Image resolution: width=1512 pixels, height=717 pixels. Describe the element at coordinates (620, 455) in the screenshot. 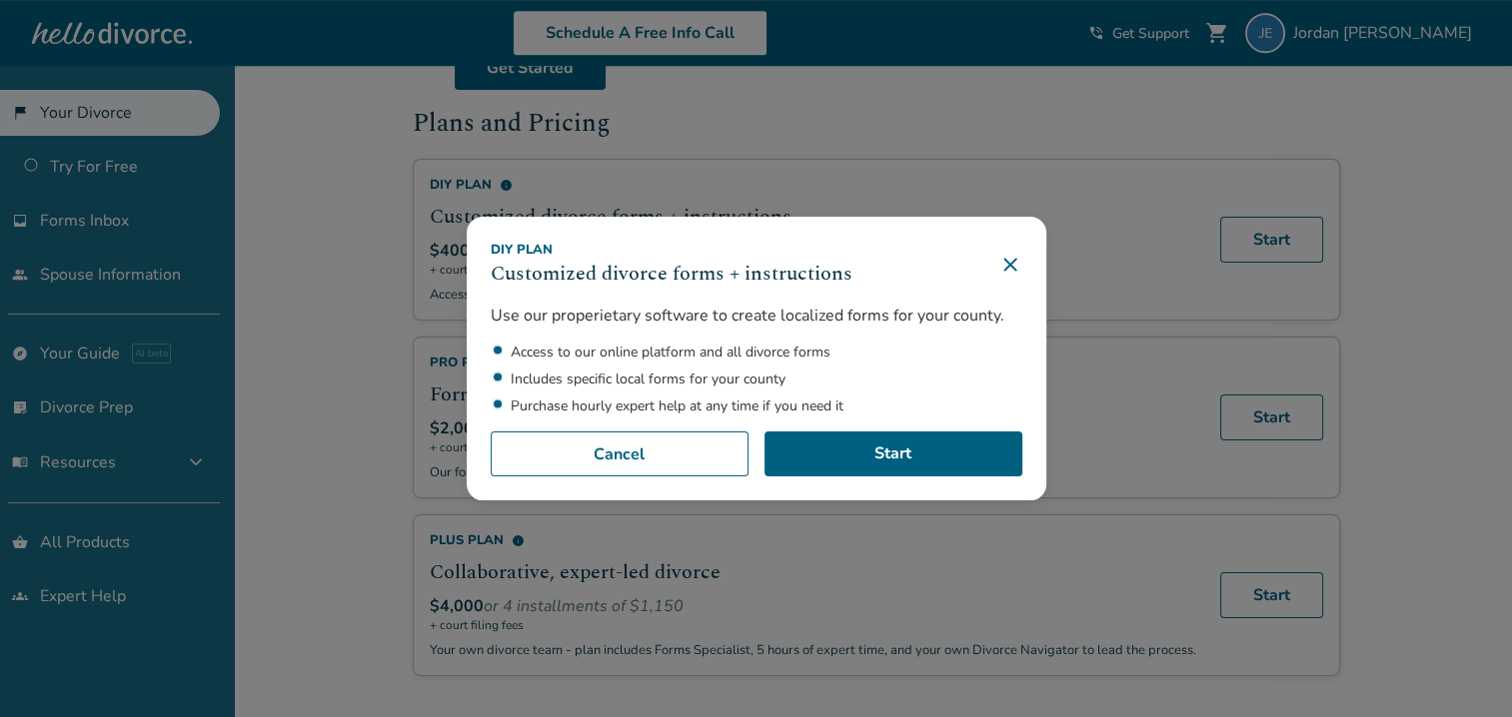

I see `button: Cancel` at that location.